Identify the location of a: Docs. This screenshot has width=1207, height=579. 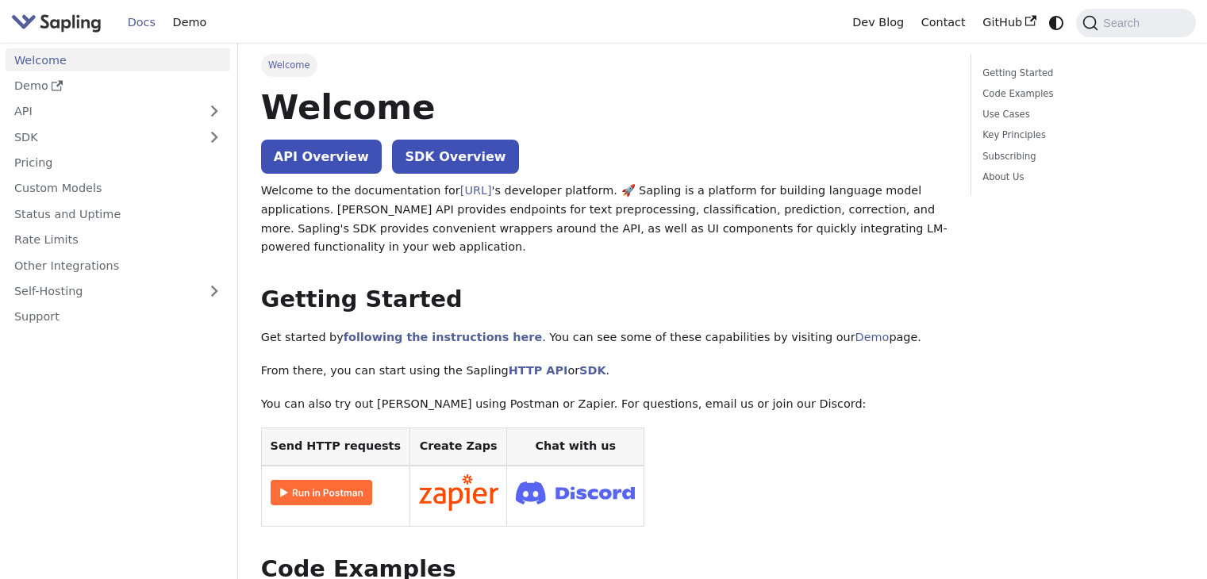
(141, 22).